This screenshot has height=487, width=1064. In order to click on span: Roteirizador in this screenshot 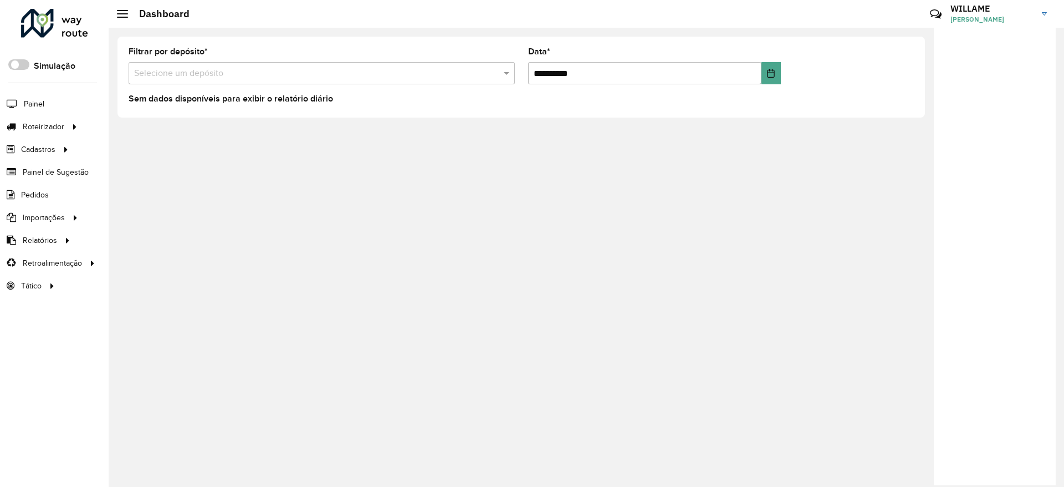, I will do `click(43, 126)`.